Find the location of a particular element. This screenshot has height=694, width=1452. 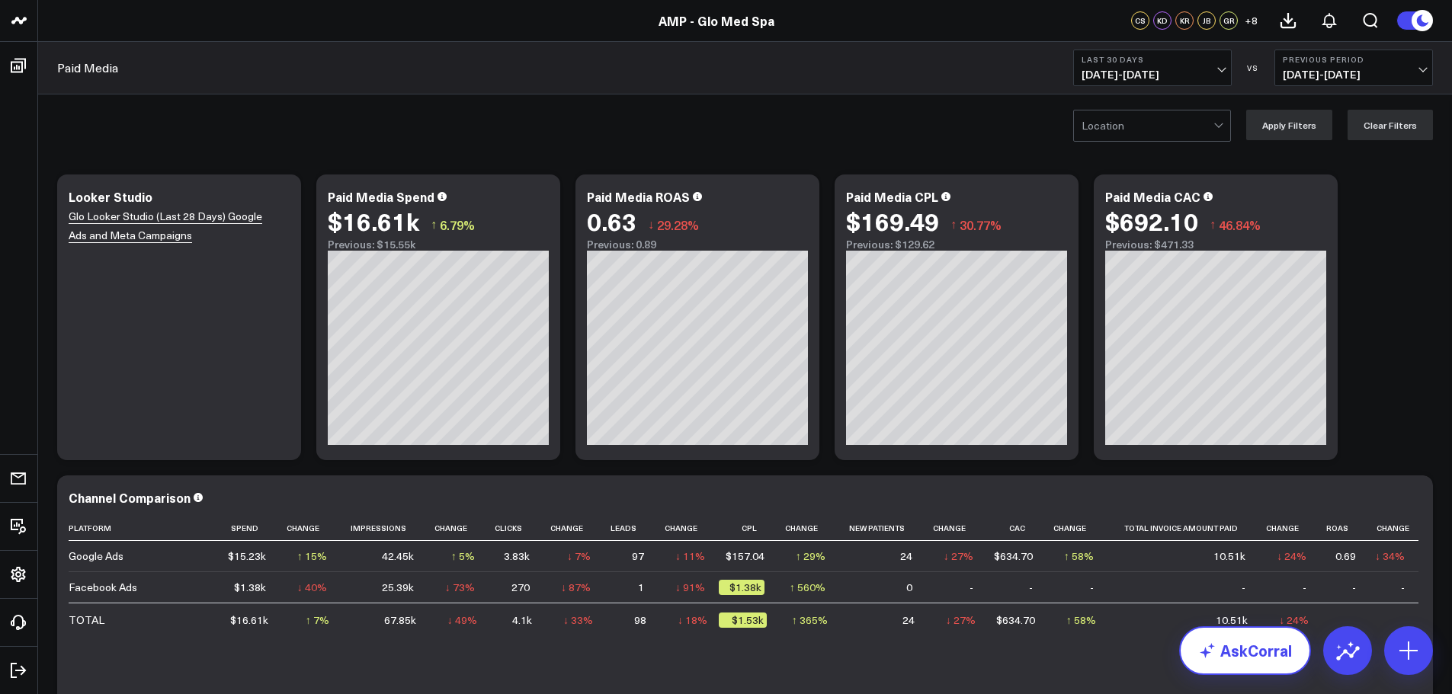

div: 1 is located at coordinates (641, 588).